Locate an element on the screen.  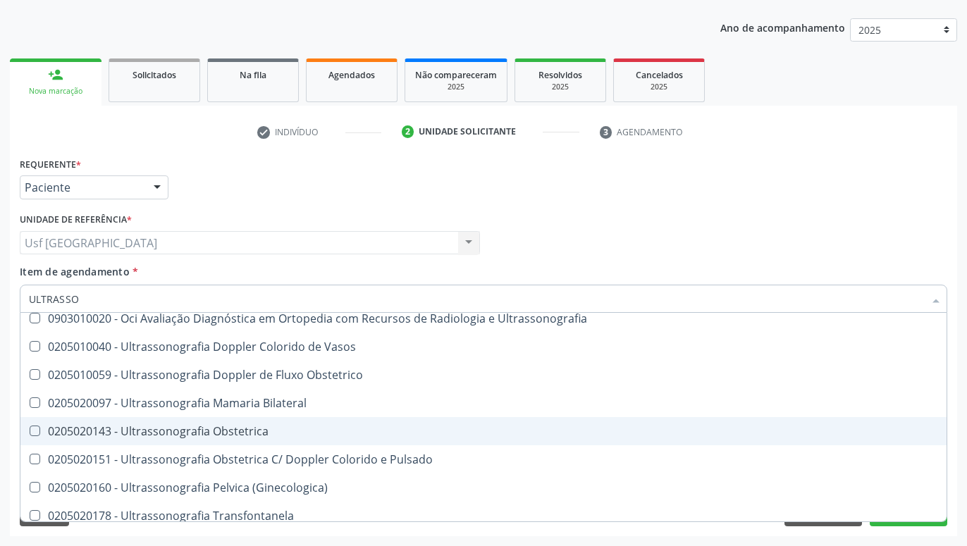
span: Solicitados is located at coordinates (154, 75).